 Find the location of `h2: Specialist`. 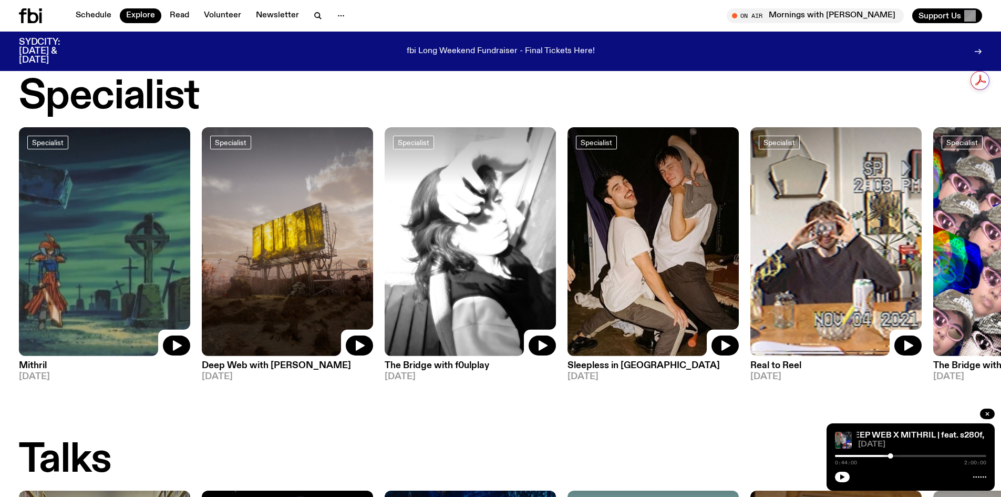

h2: Specialist is located at coordinates (109, 97).